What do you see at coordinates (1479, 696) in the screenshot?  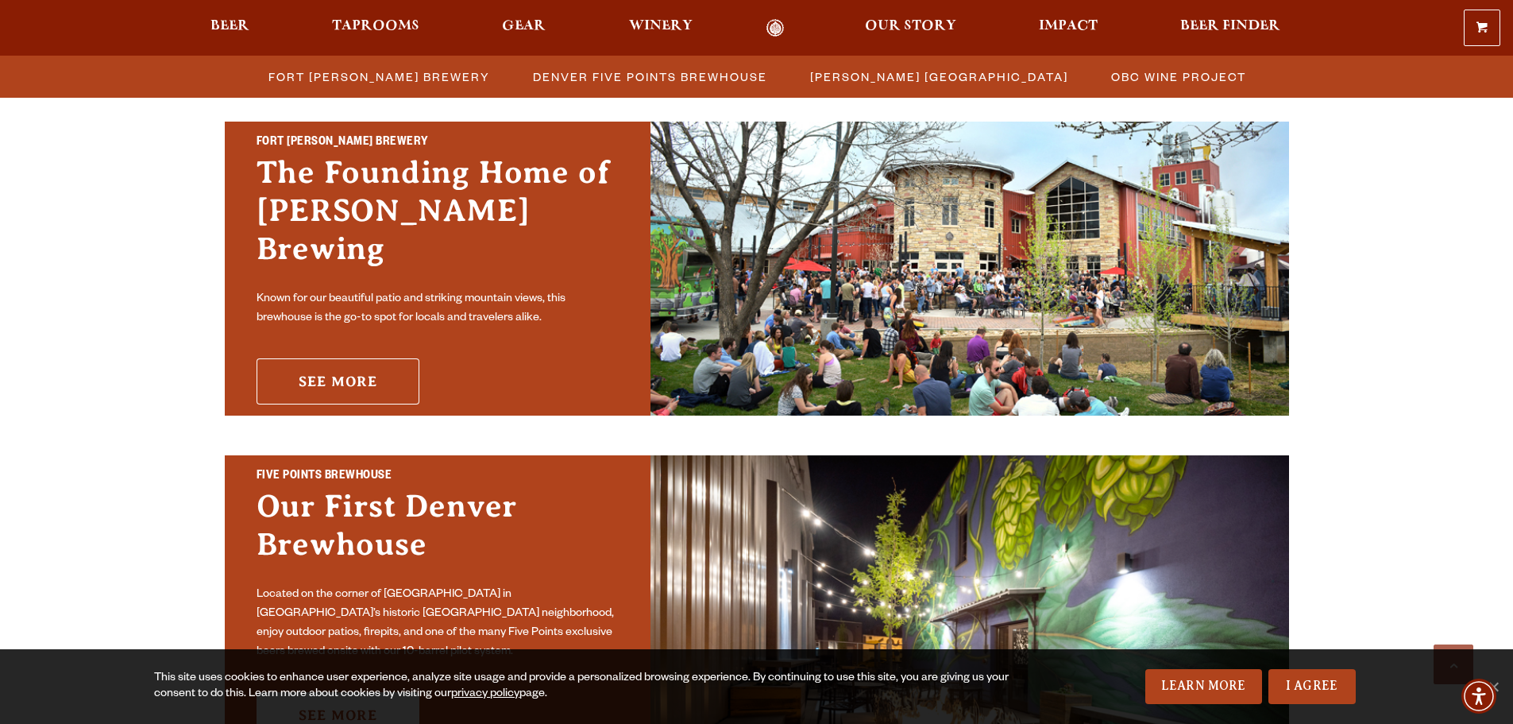 I see `div: Accessibility Menu` at bounding box center [1479, 696].